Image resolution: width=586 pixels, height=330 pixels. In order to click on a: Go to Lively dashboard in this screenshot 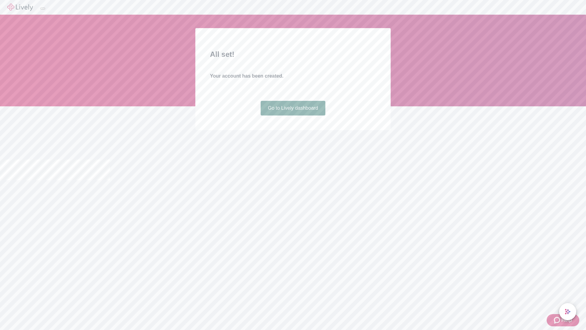, I will do `click(293, 108)`.